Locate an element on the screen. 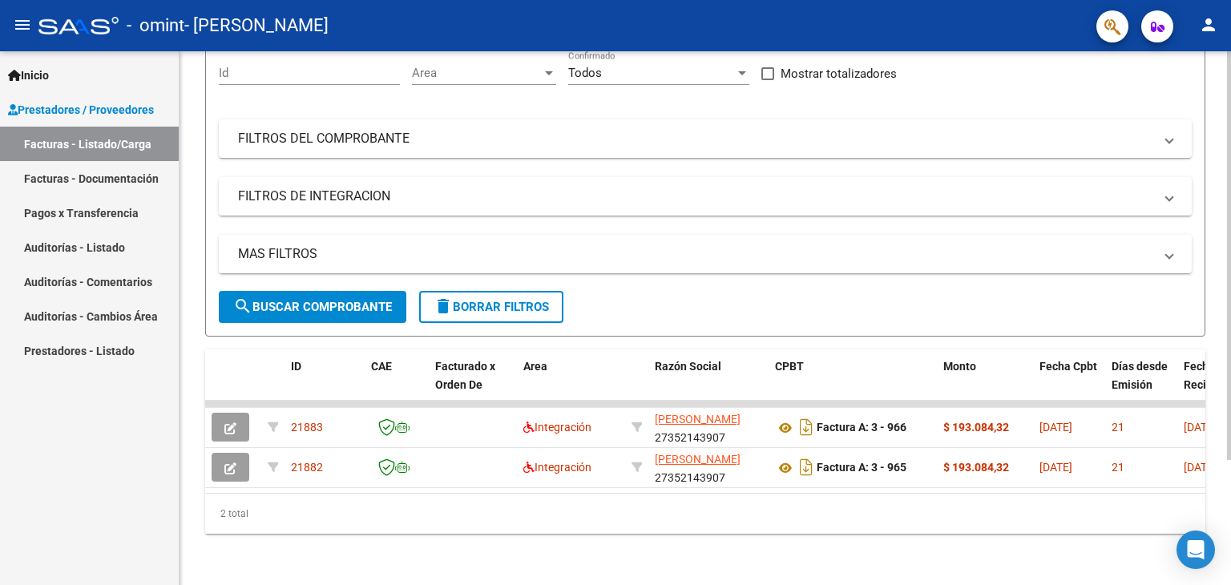  mat-icon: search is located at coordinates (243, 306).